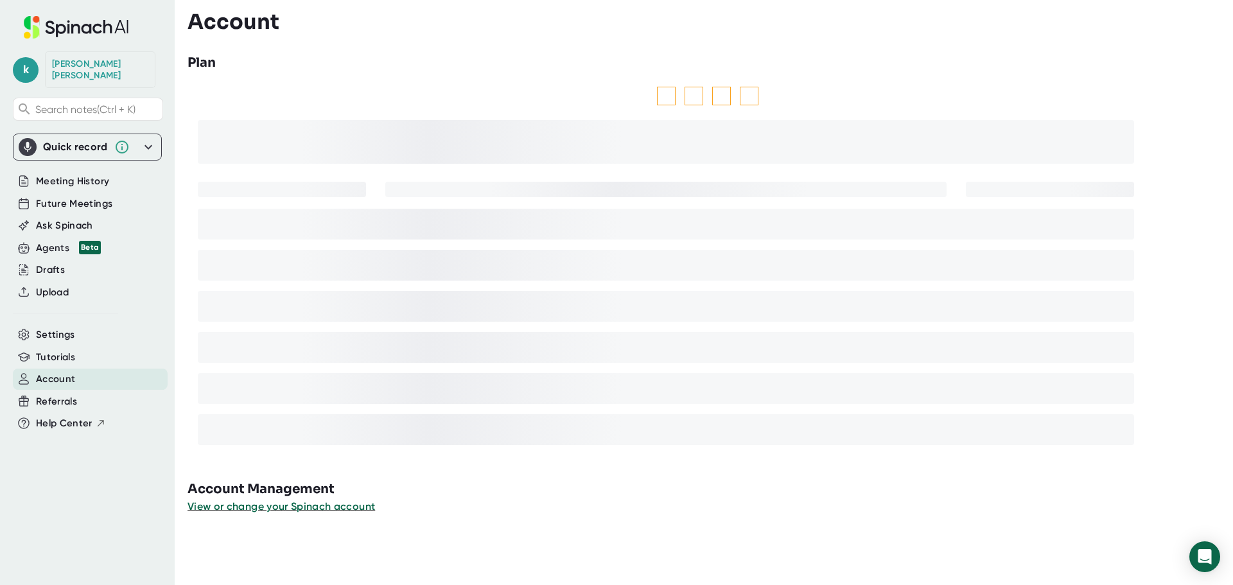 This screenshot has width=1233, height=585. I want to click on button: Meeting History, so click(73, 181).